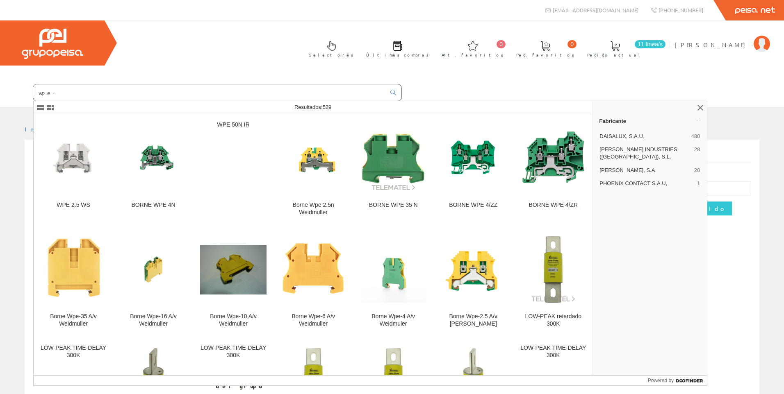  I want to click on span: Resultados:, so click(313, 107).